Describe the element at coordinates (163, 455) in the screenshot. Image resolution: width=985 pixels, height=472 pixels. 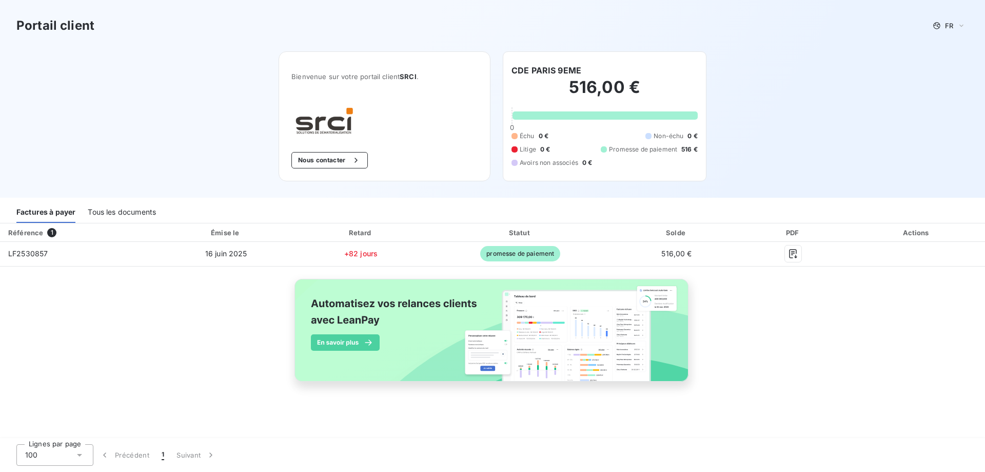
I see `button: 1` at that location.